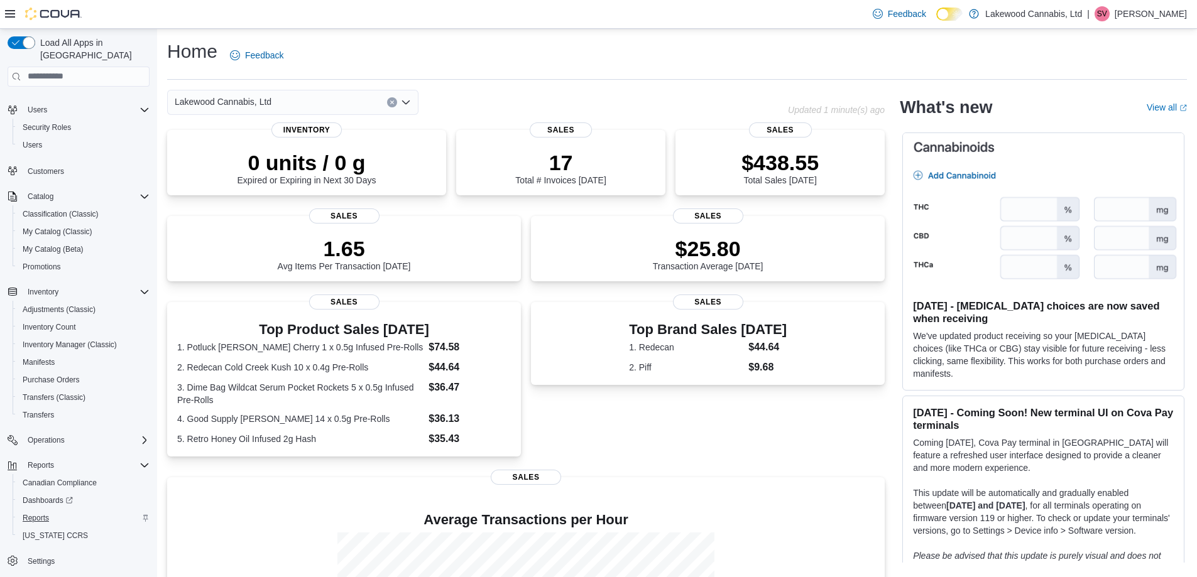 The height and width of the screenshot is (577, 1197). What do you see at coordinates (779, 163) in the screenshot?
I see `p: $438.55` at bounding box center [779, 163].